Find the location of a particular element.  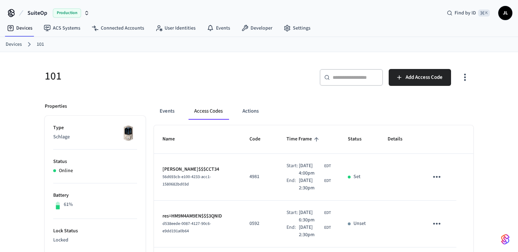

span: Time Frame is located at coordinates (304, 139).